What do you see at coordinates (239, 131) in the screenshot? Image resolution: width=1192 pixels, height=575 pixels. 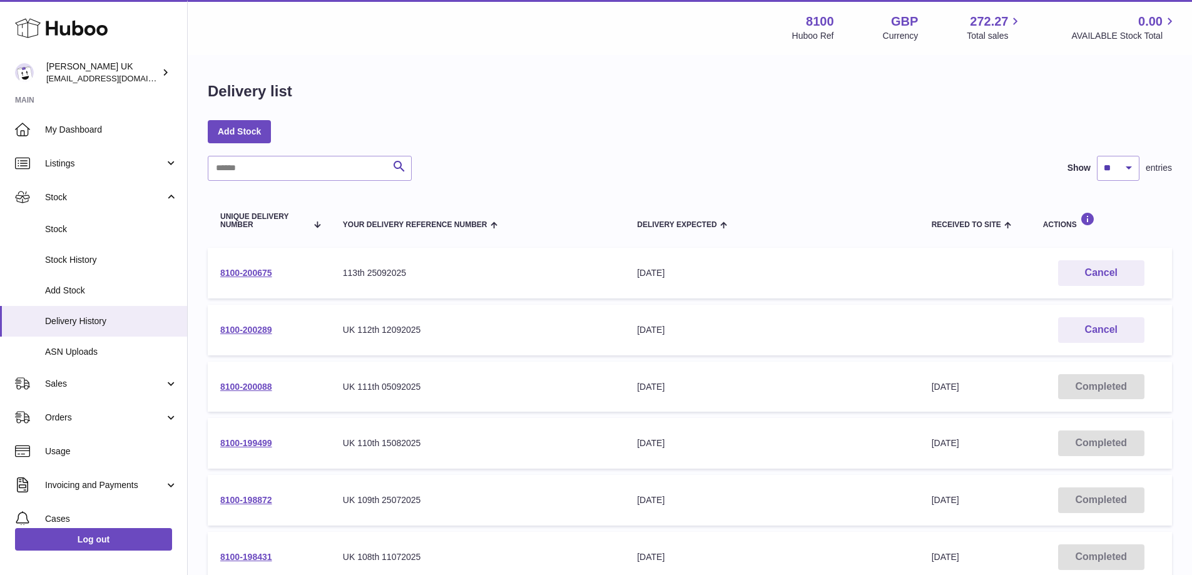 I see `a: Add Stock` at bounding box center [239, 131].